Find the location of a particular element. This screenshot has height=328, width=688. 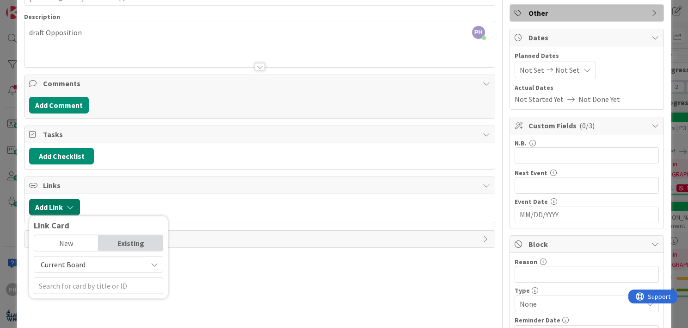

span: None is located at coordinates (579, 303).